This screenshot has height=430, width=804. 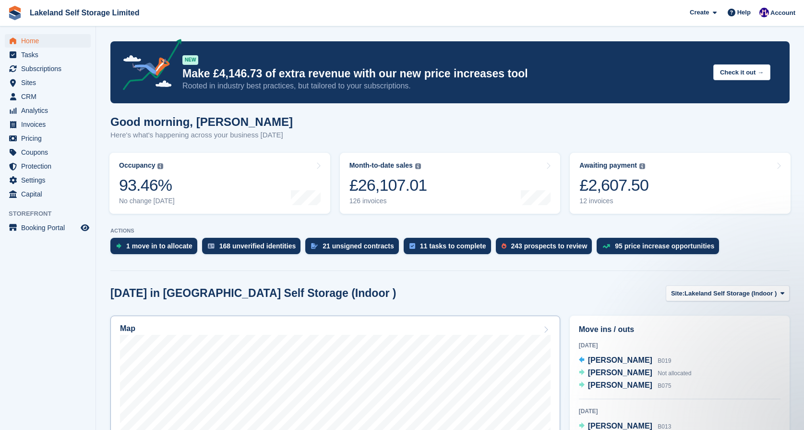 What do you see at coordinates (450, 183) in the screenshot?
I see `a: Month-to-date sales £26,107.01 126 invoices` at bounding box center [450, 183].